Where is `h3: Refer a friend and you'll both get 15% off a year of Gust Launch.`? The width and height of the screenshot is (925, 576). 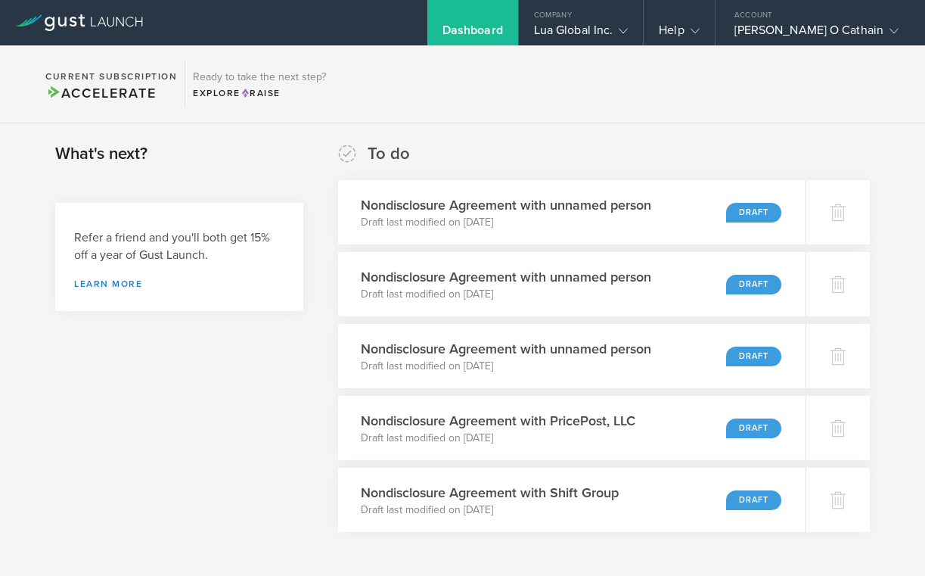
h3: Refer a friend and you'll both get 15% off a year of Gust Launch. is located at coordinates (179, 247).